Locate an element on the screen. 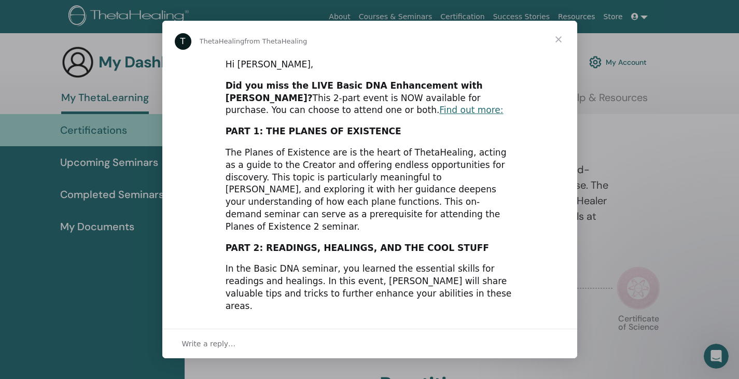 The height and width of the screenshot is (379, 739). b: PART 1: THE PLANES OF EXISTENCE is located at coordinates (313, 131).